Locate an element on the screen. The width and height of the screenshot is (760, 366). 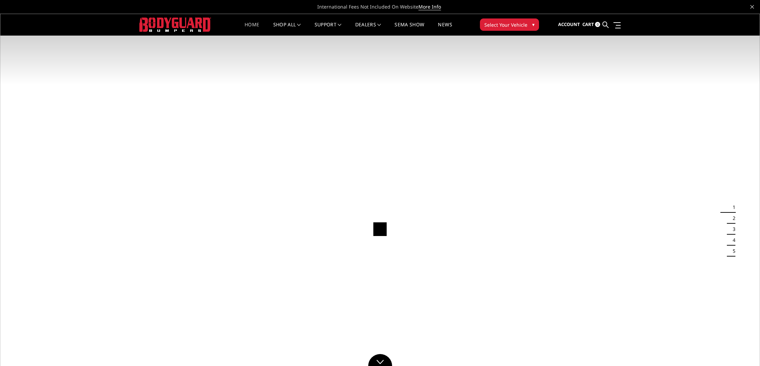
button: 5 of 5 is located at coordinates (732, 251).